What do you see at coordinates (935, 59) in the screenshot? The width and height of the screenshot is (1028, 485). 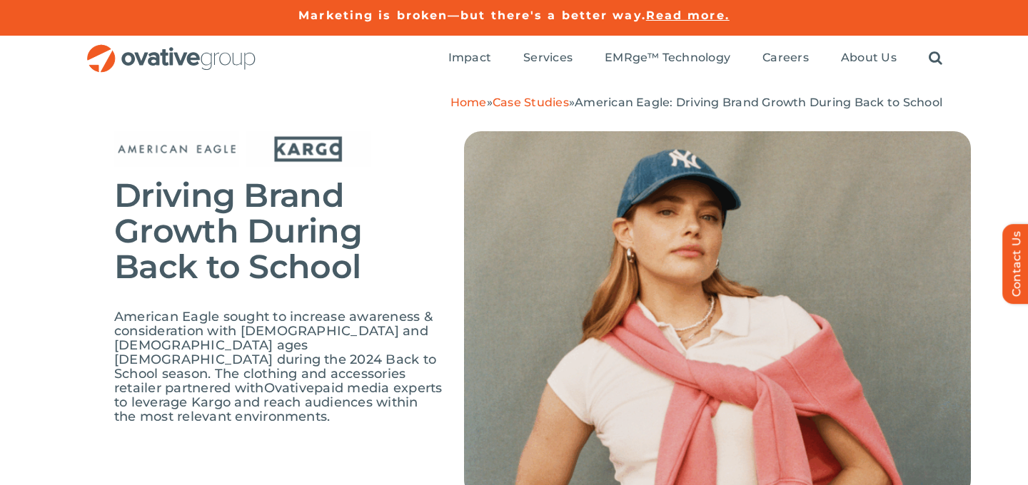 I see `a: Search` at bounding box center [935, 59].